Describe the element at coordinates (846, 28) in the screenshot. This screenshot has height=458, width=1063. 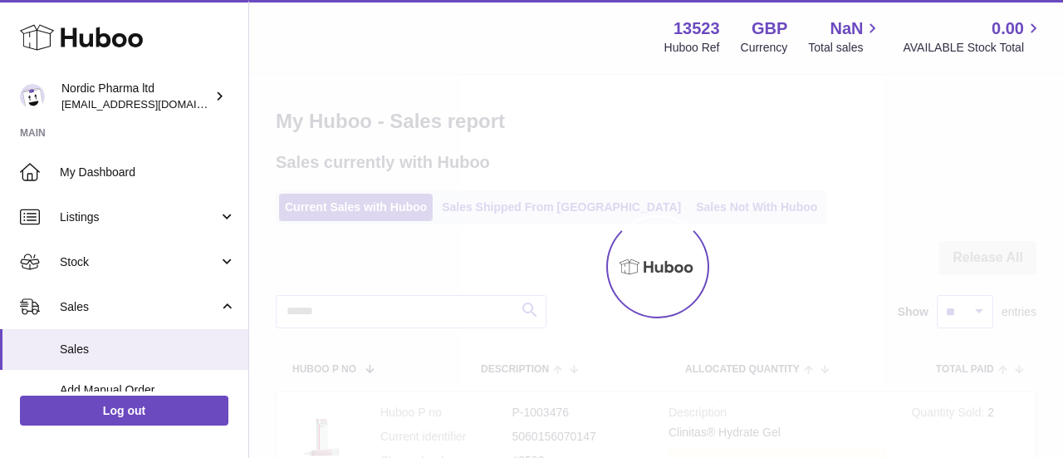
I see `span: NaN` at that location.